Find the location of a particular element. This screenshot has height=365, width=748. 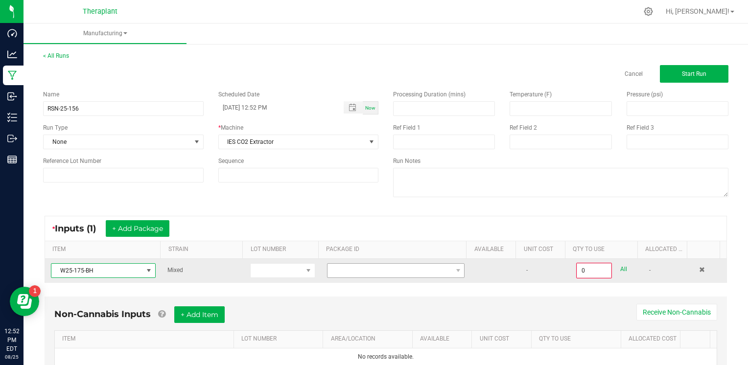

span: Processing Duration (mins) is located at coordinates (429, 94).